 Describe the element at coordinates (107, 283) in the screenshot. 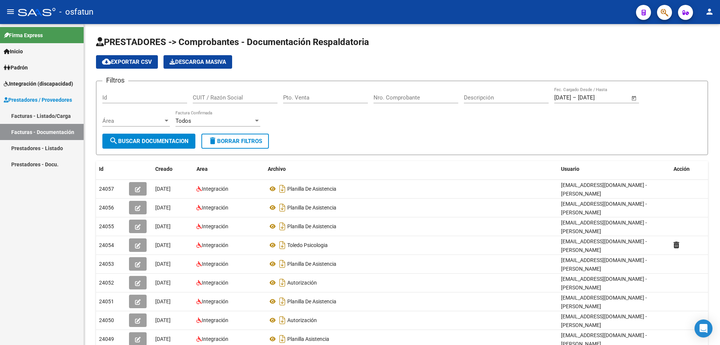

I see `span: 24052` at that location.